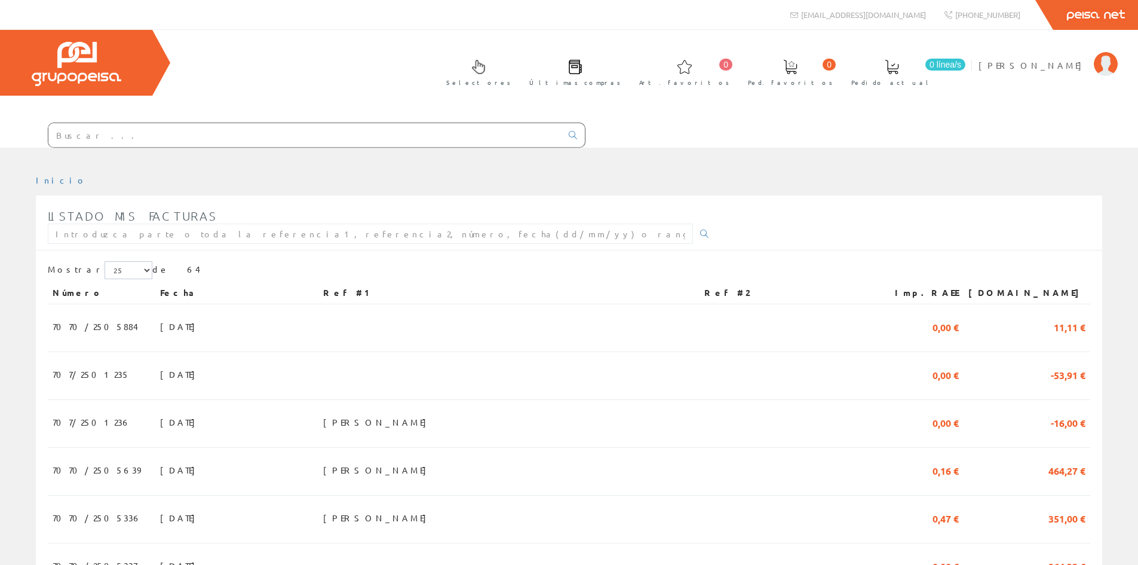  Describe the element at coordinates (1070, 326) in the screenshot. I see `span: 11,11 €` at that location.